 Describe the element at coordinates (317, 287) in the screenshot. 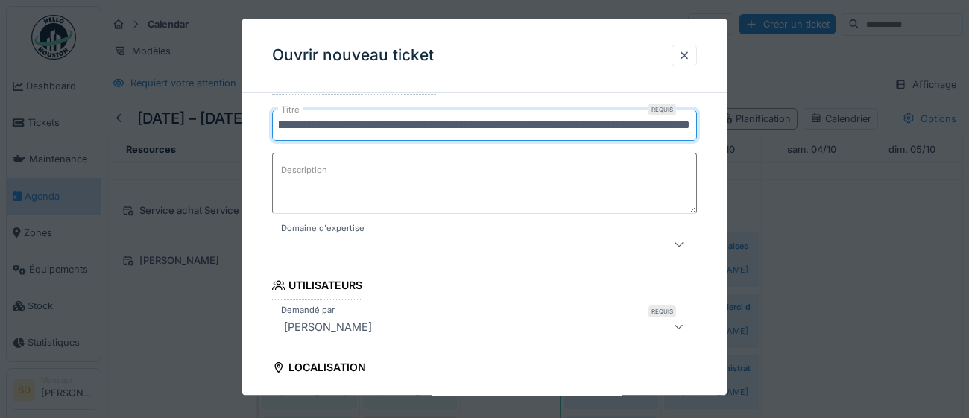

I see `div: Utilisateurs` at that location.